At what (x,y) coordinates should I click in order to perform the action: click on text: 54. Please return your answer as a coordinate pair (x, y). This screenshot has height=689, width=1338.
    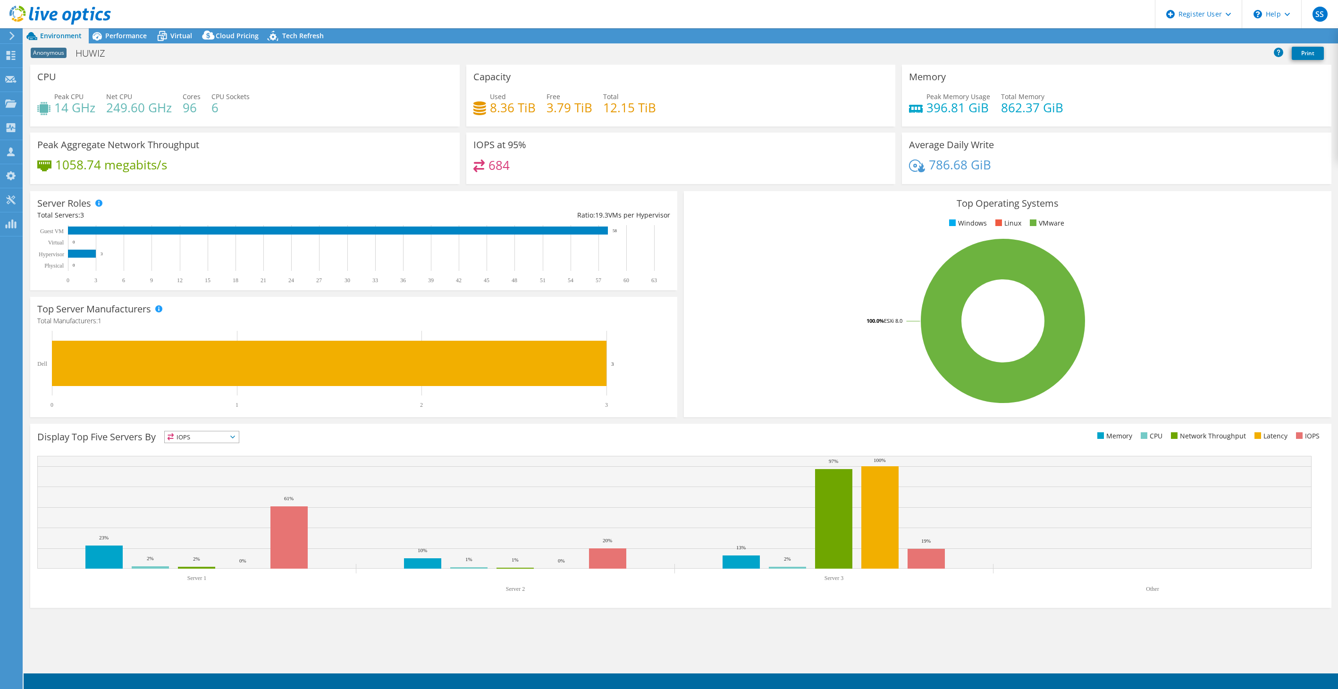
    Looking at the image, I should click on (571, 280).